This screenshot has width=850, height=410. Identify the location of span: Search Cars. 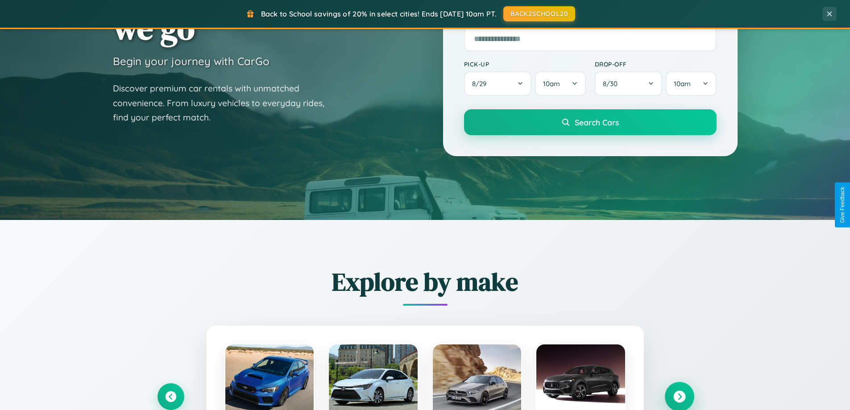
(597, 122).